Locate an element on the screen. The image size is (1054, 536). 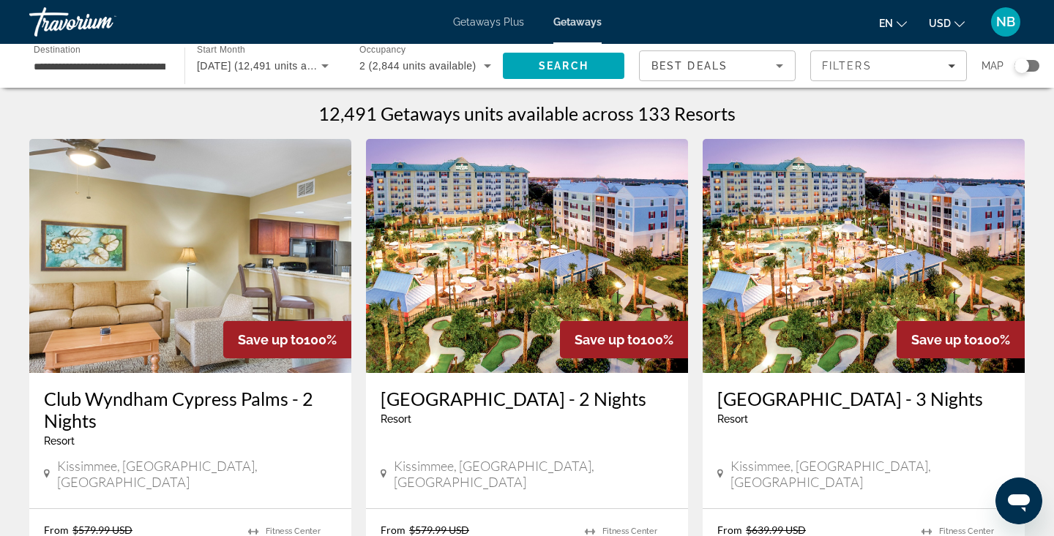
a: Getaways Plus is located at coordinates (488, 22).